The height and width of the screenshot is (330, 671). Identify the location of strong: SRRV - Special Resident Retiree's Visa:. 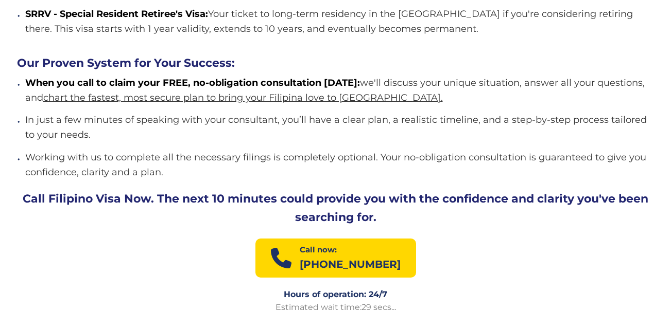
(116, 14).